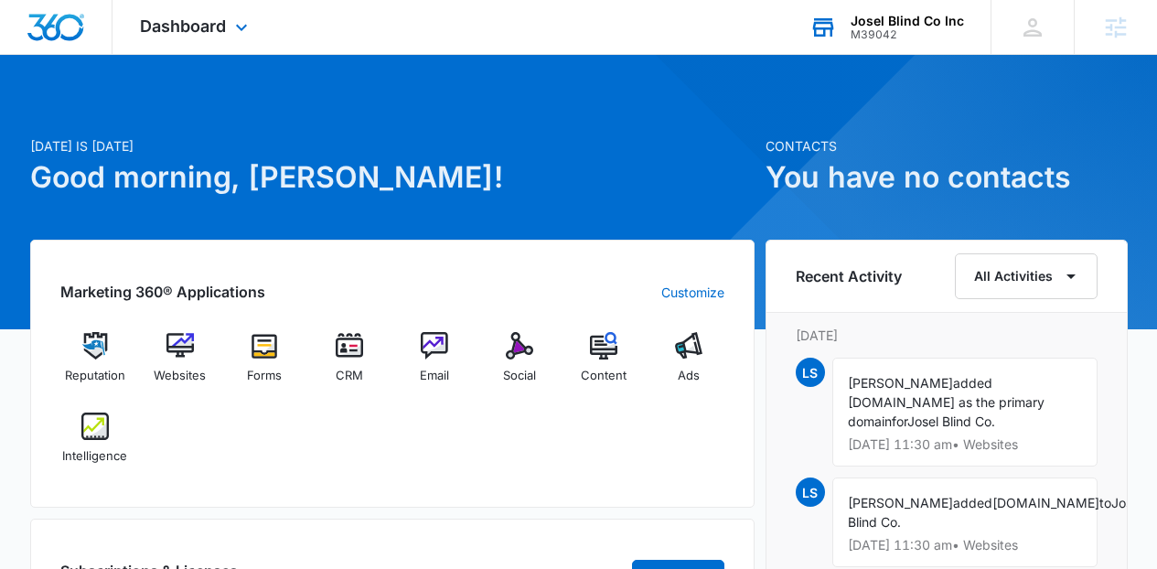 The image size is (1157, 569). What do you see at coordinates (946, 145) in the screenshot?
I see `p: Contacts` at bounding box center [946, 145].